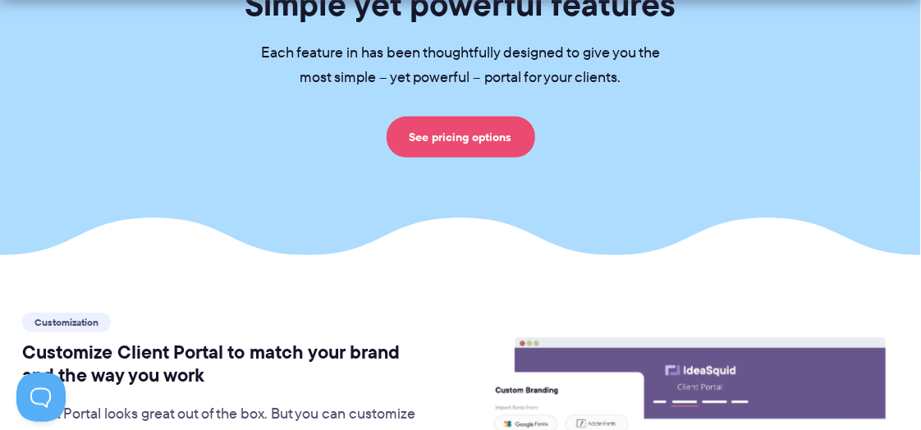  Describe the element at coordinates (461, 137) in the screenshot. I see `a: See pricing options` at that location.